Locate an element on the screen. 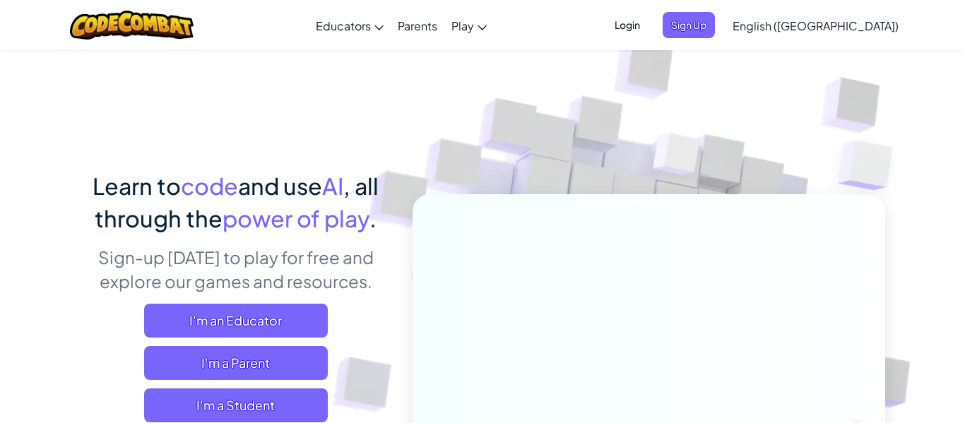 This screenshot has width=965, height=423. a: CodeCombat logo is located at coordinates (131, 25).